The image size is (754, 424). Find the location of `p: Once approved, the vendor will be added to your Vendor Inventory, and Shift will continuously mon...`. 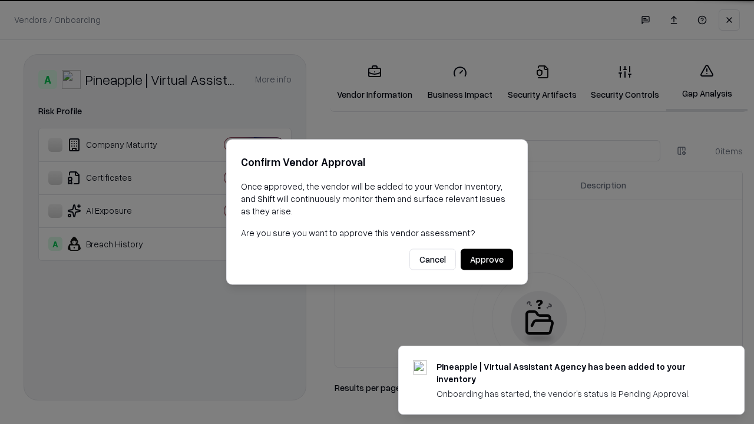

p: Once approved, the vendor will be added to your Vendor Inventory, and Shift will continuously mon... is located at coordinates (377, 199).